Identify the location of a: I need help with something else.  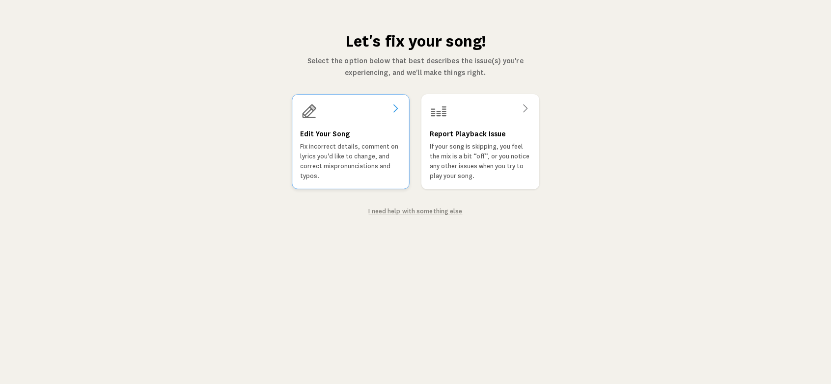
(415, 212).